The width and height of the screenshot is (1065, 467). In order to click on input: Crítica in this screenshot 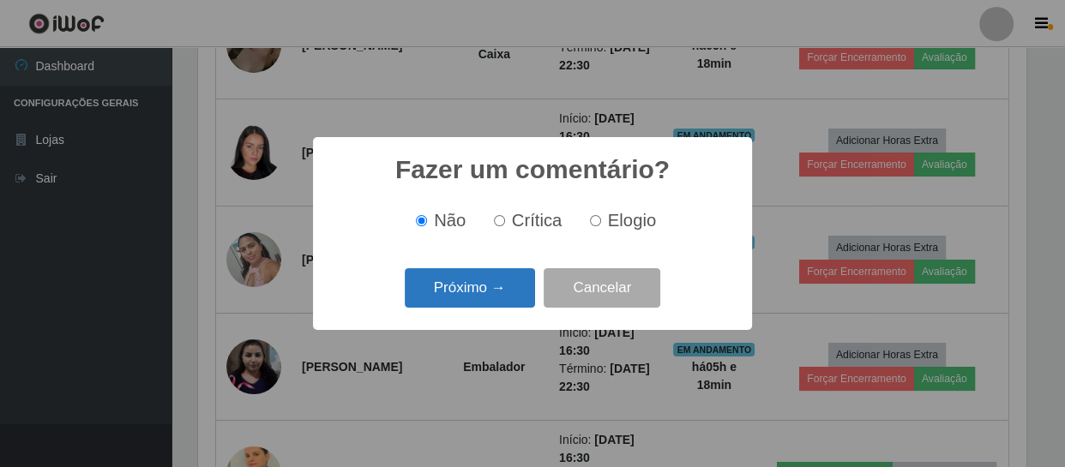, I will do `click(499, 220)`.